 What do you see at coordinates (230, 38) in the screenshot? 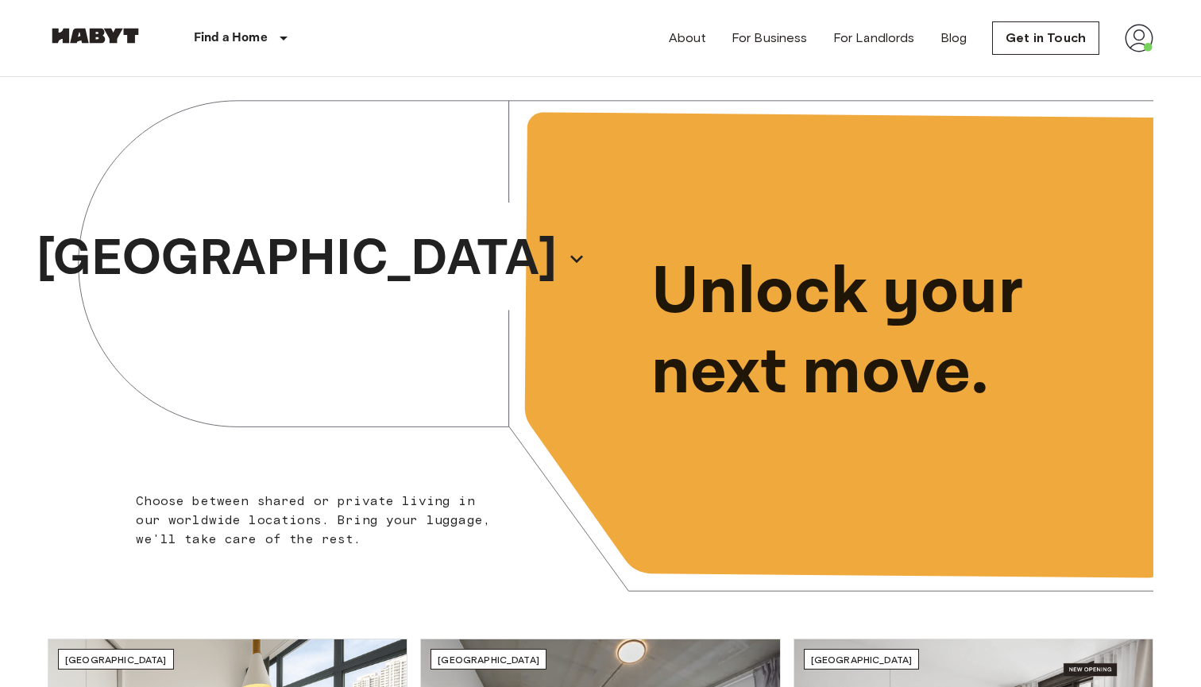
I see `p: Find a Home` at bounding box center [230, 38].